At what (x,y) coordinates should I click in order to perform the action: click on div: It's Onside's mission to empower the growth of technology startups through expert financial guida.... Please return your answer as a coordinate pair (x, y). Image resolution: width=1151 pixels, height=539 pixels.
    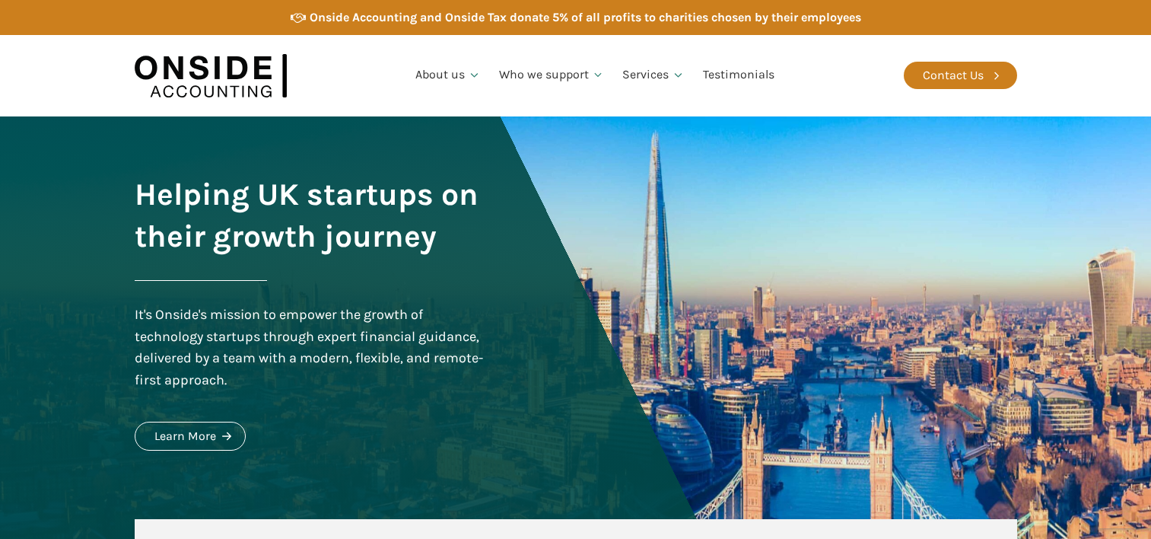
    Looking at the image, I should click on (311, 347).